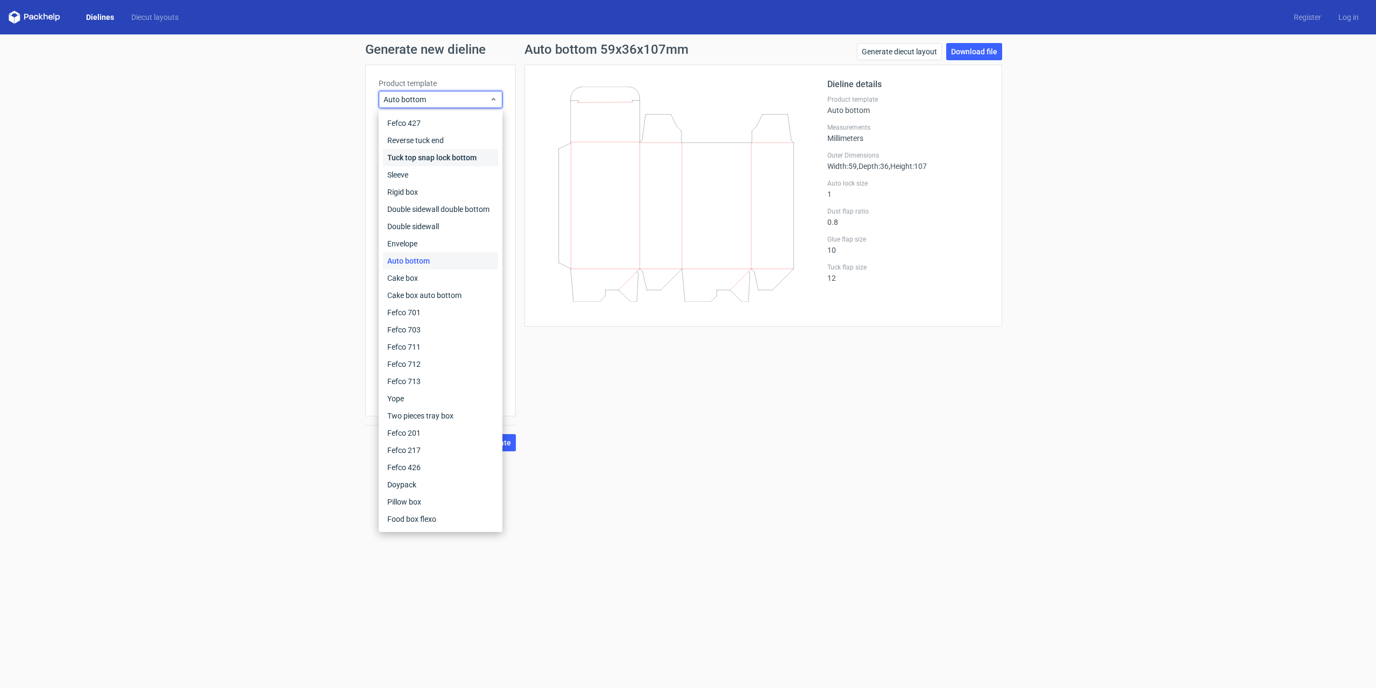  I want to click on a: Dielines, so click(100, 17).